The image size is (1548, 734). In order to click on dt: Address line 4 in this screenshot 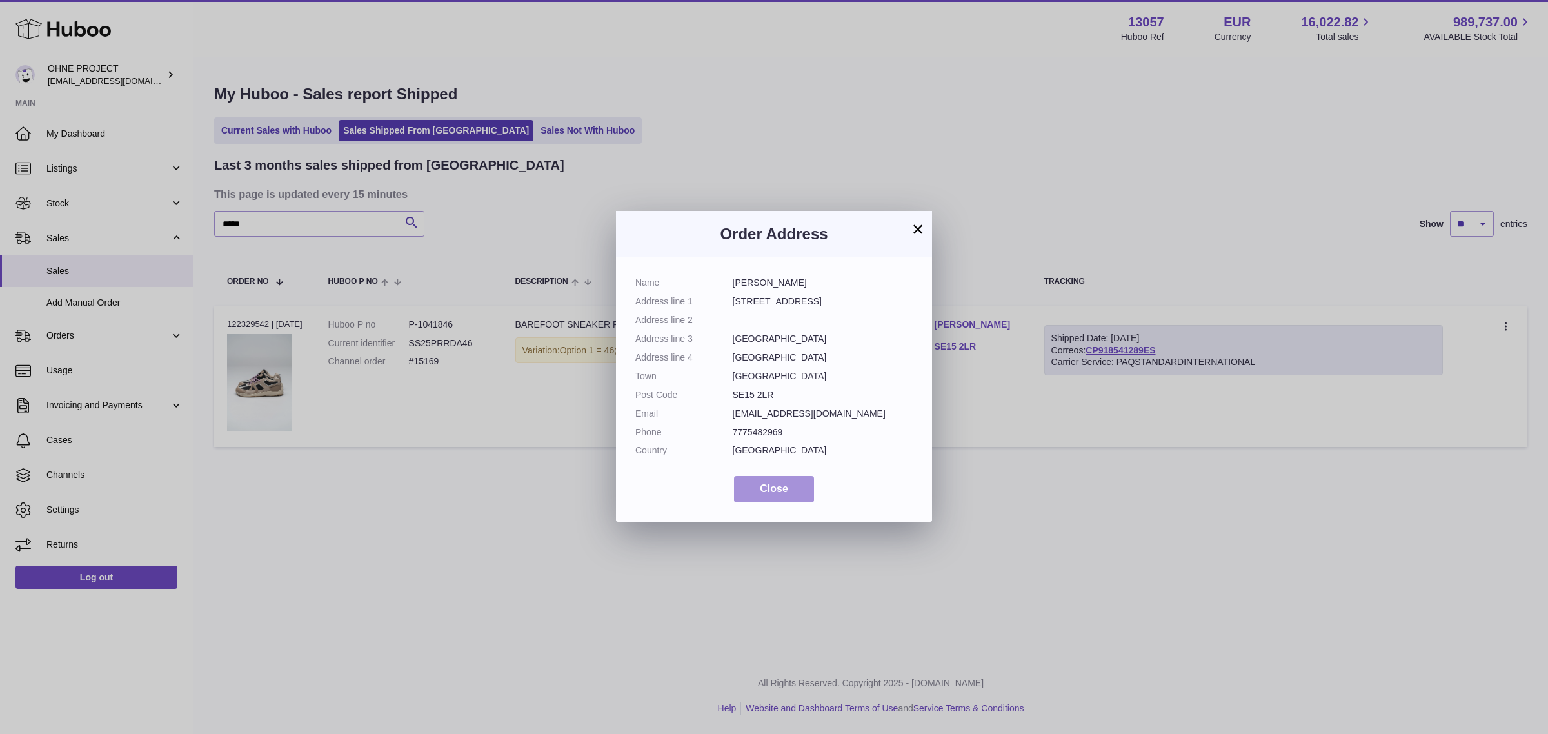, I will do `click(684, 357)`.